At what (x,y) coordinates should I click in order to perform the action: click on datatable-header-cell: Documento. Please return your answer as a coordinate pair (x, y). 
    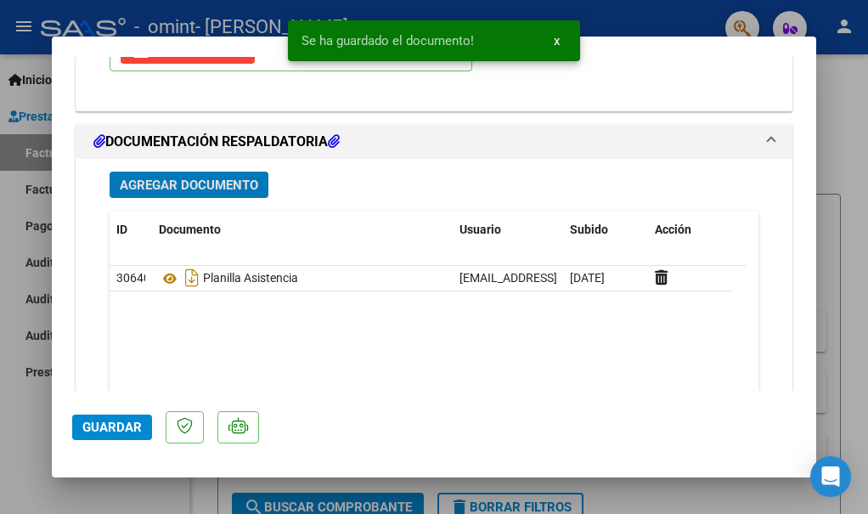
    Looking at the image, I should click on (302, 229).